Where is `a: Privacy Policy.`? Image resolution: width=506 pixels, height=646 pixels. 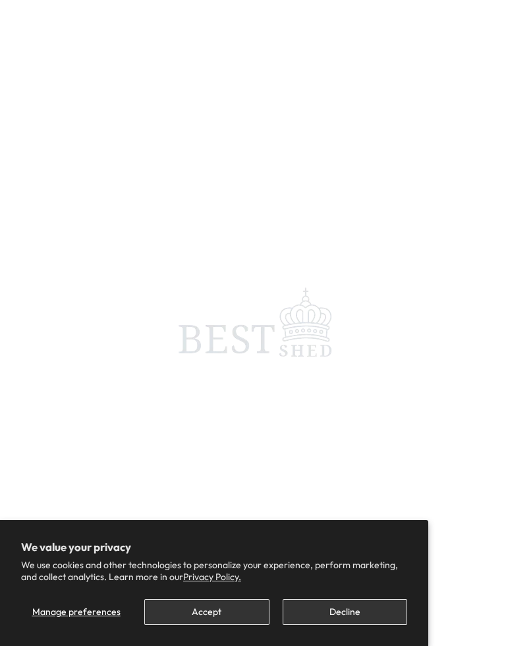 a: Privacy Policy. is located at coordinates (212, 577).